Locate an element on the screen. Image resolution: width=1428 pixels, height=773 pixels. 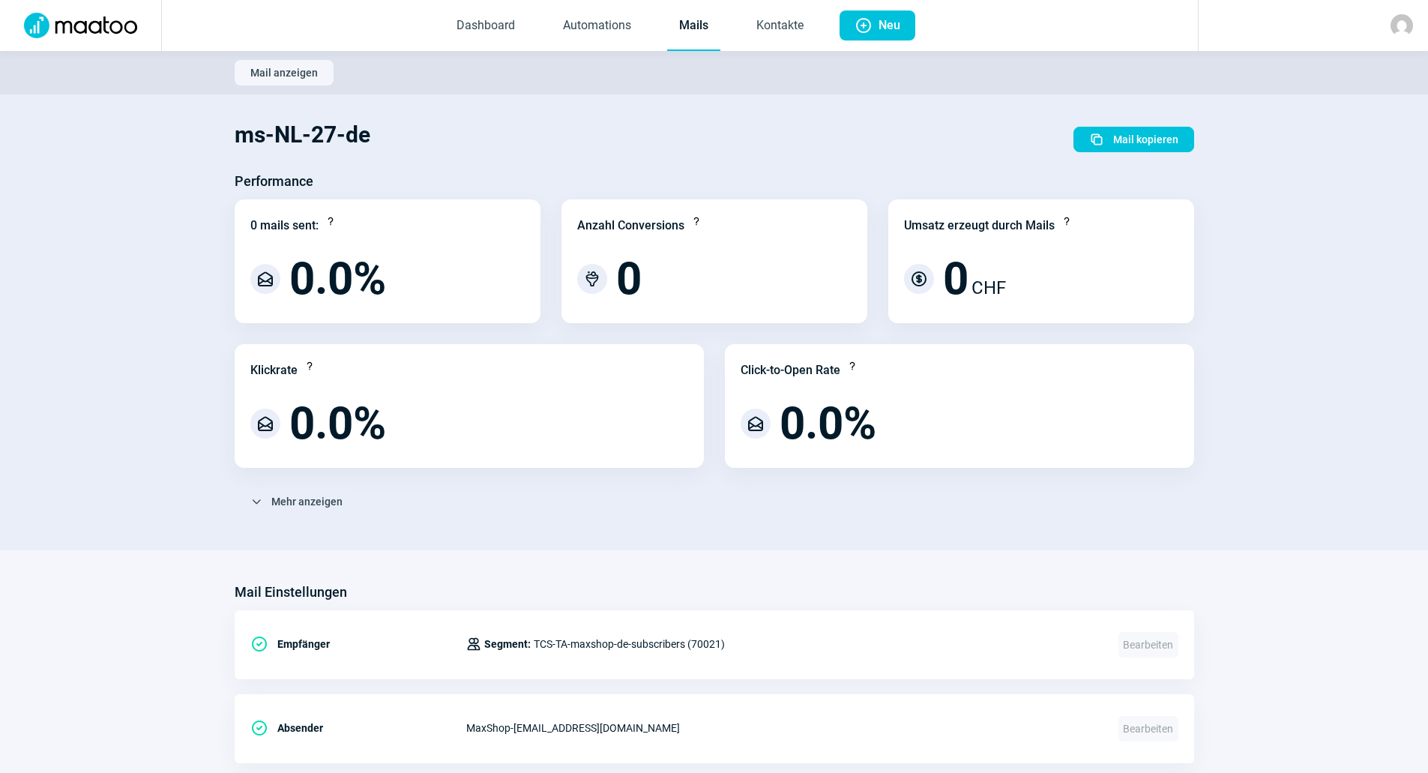
h1: ms-NL-27-de is located at coordinates (302, 135).